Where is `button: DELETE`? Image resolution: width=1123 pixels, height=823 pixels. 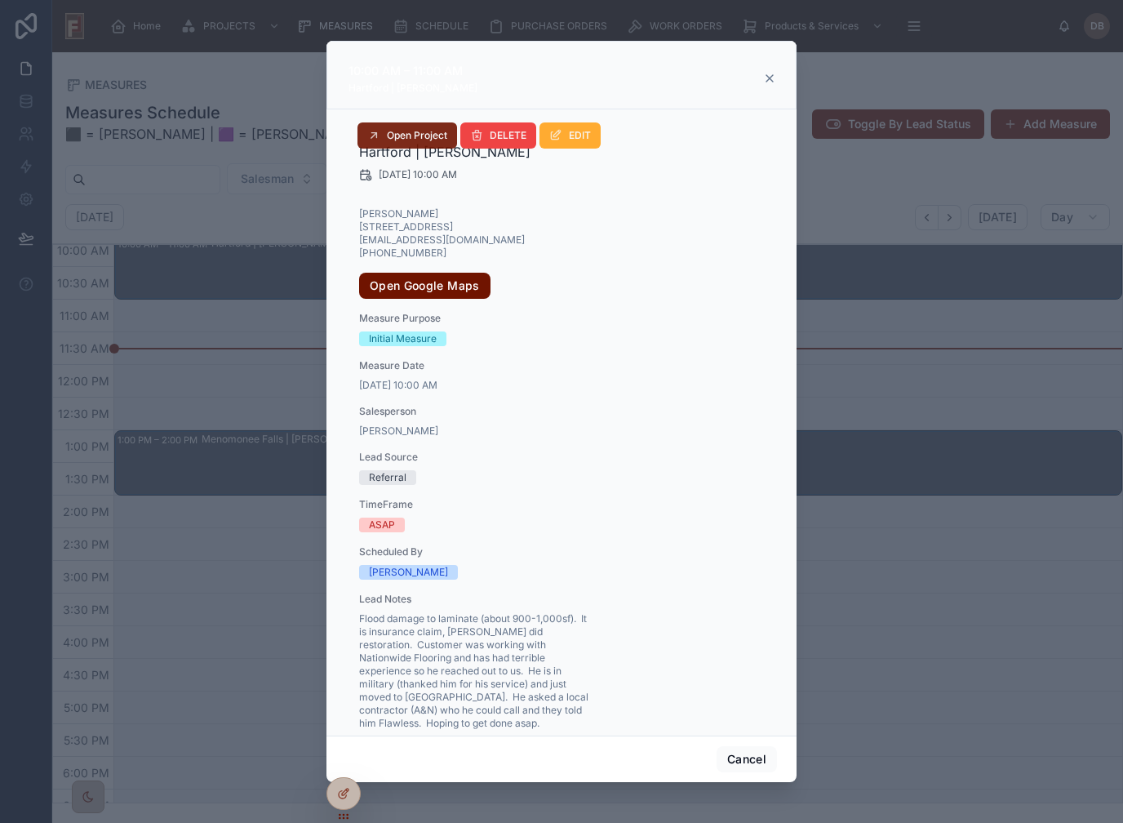
button: DELETE is located at coordinates (498, 135).